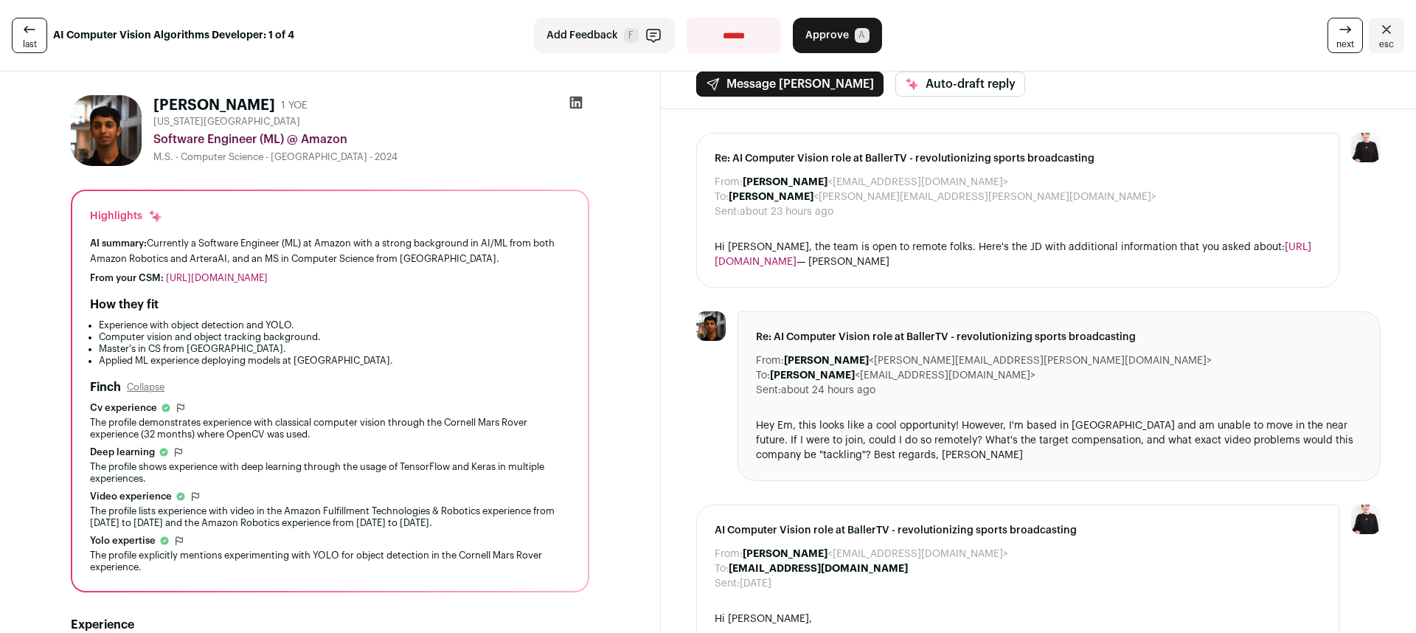 The width and height of the screenshot is (1416, 633). What do you see at coordinates (126, 216) in the screenshot?
I see `div: Highlights` at bounding box center [126, 216].